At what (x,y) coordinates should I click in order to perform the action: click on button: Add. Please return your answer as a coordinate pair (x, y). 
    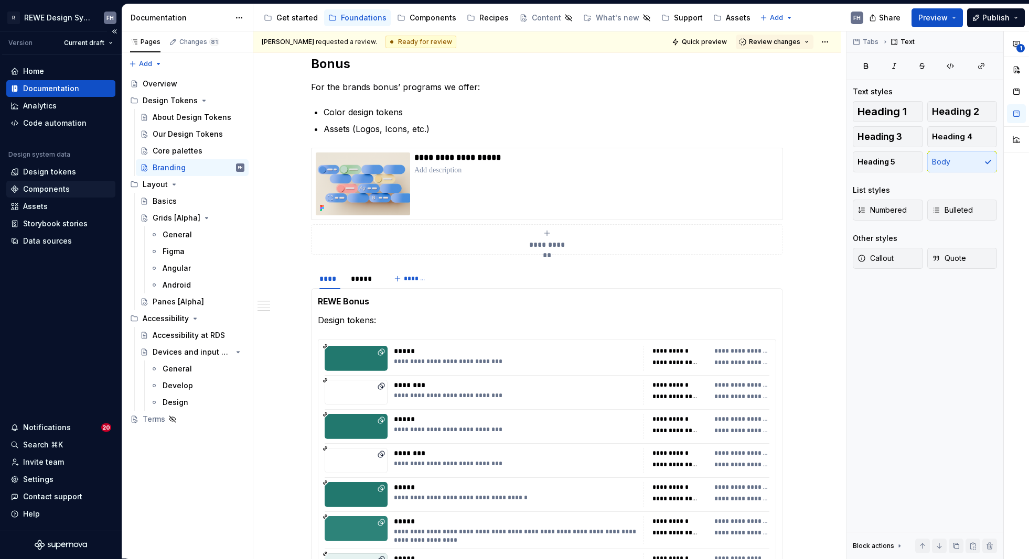
    Looking at the image, I should click on (776, 18).